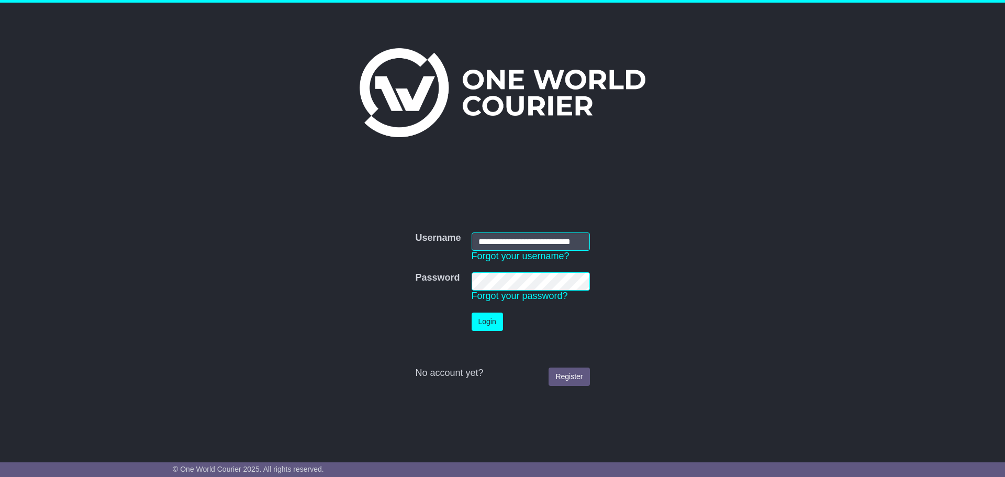 The width and height of the screenshot is (1005, 477). Describe the element at coordinates (248, 469) in the screenshot. I see `span: © One World Courier 2025. All rights reserved.` at that location.